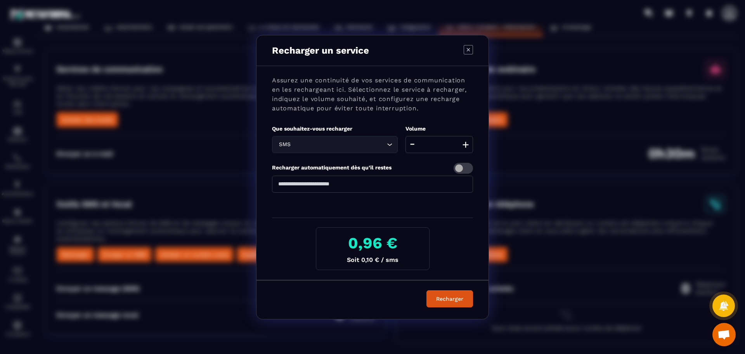  What do you see at coordinates (416, 129) in the screenshot?
I see `label: Volume` at bounding box center [416, 129].